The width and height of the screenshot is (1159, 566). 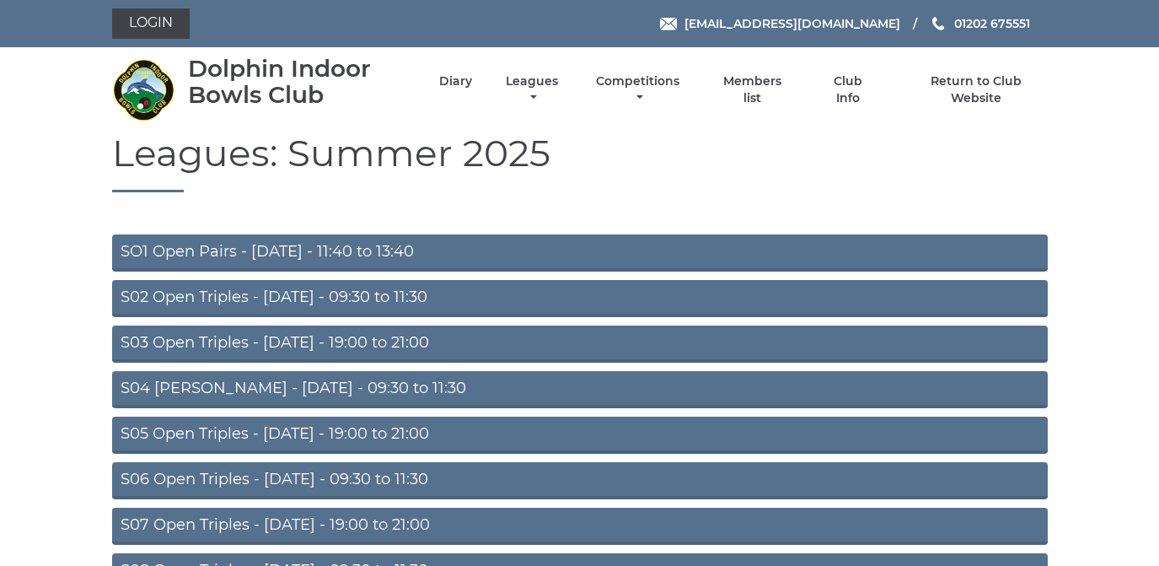 What do you see at coordinates (455, 81) in the screenshot?
I see `a: Diary` at bounding box center [455, 81].